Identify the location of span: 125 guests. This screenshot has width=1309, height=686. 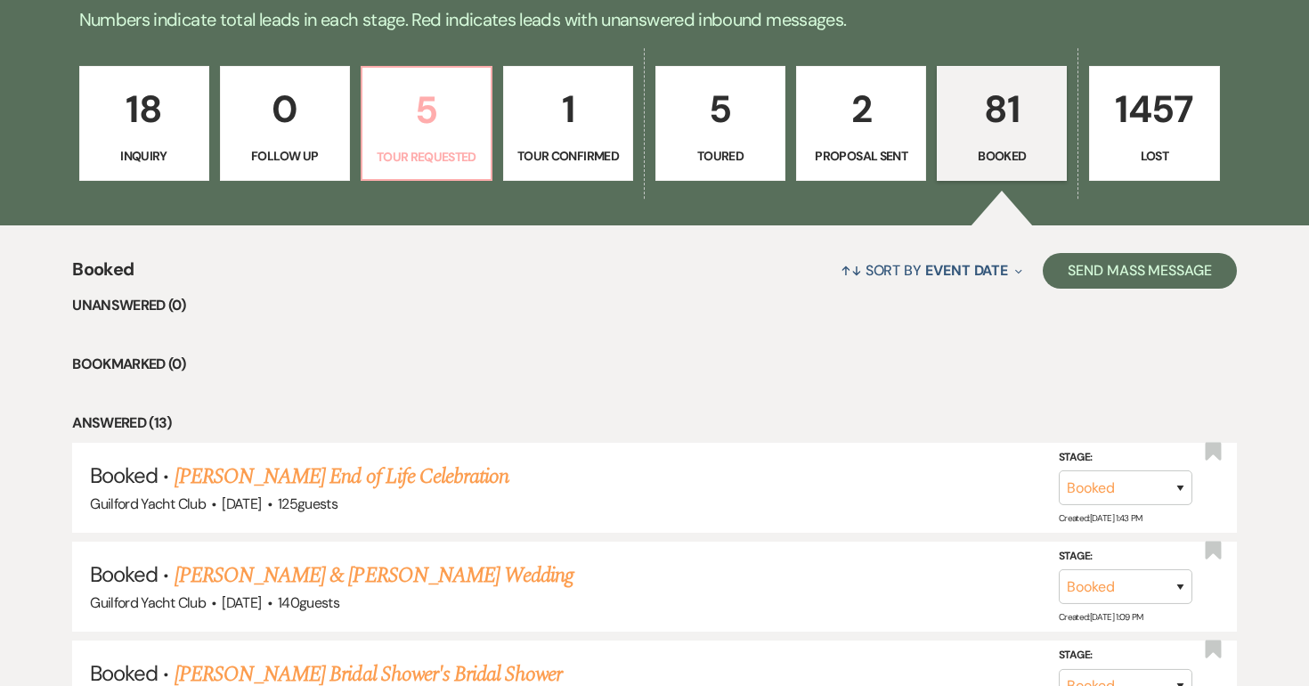
(307, 503).